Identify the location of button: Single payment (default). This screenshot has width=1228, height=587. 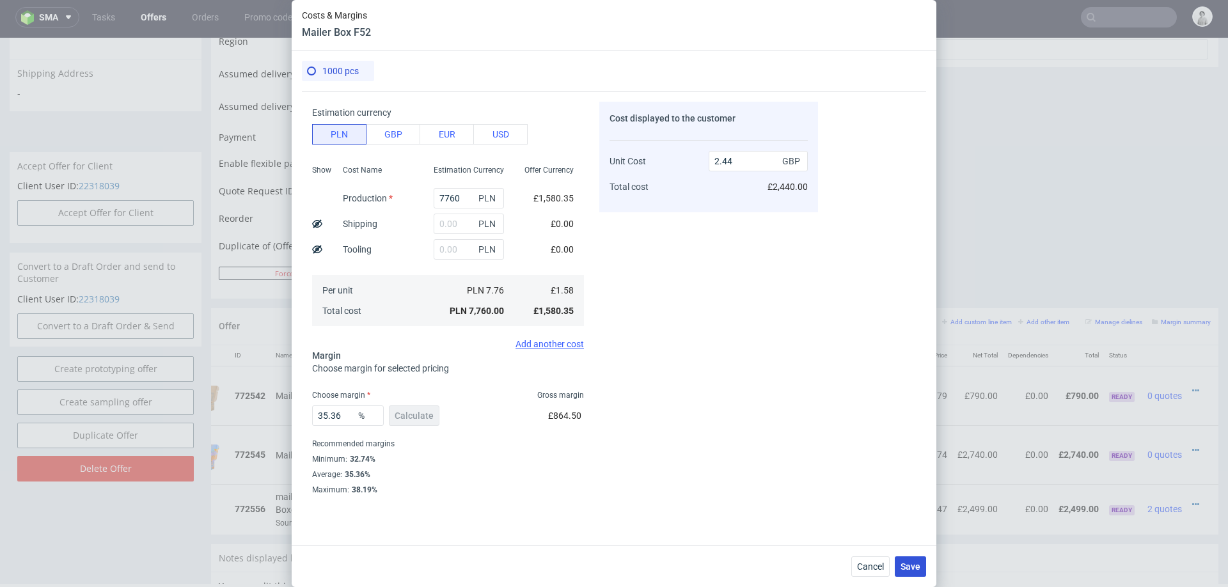
(555, 99).